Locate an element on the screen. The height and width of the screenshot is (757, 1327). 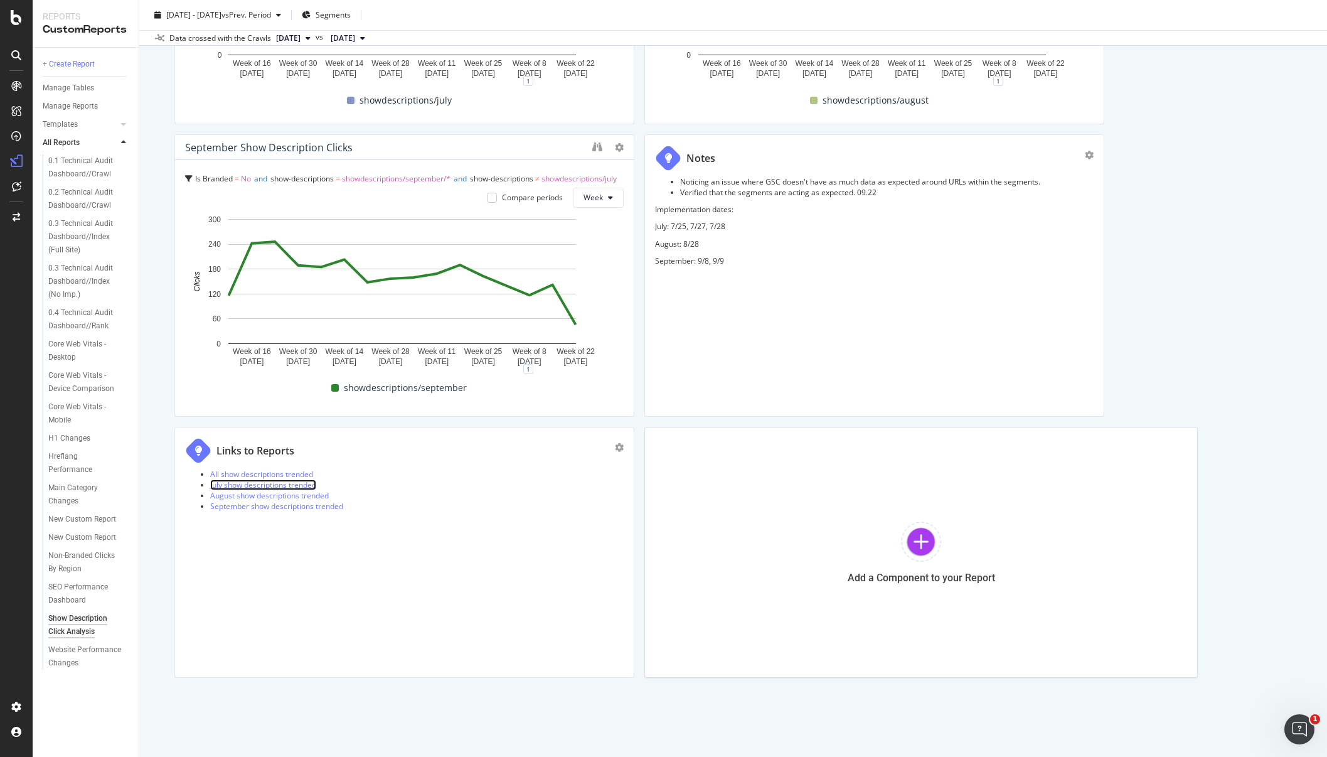
span: showdescriptions/july is located at coordinates (579, 178).